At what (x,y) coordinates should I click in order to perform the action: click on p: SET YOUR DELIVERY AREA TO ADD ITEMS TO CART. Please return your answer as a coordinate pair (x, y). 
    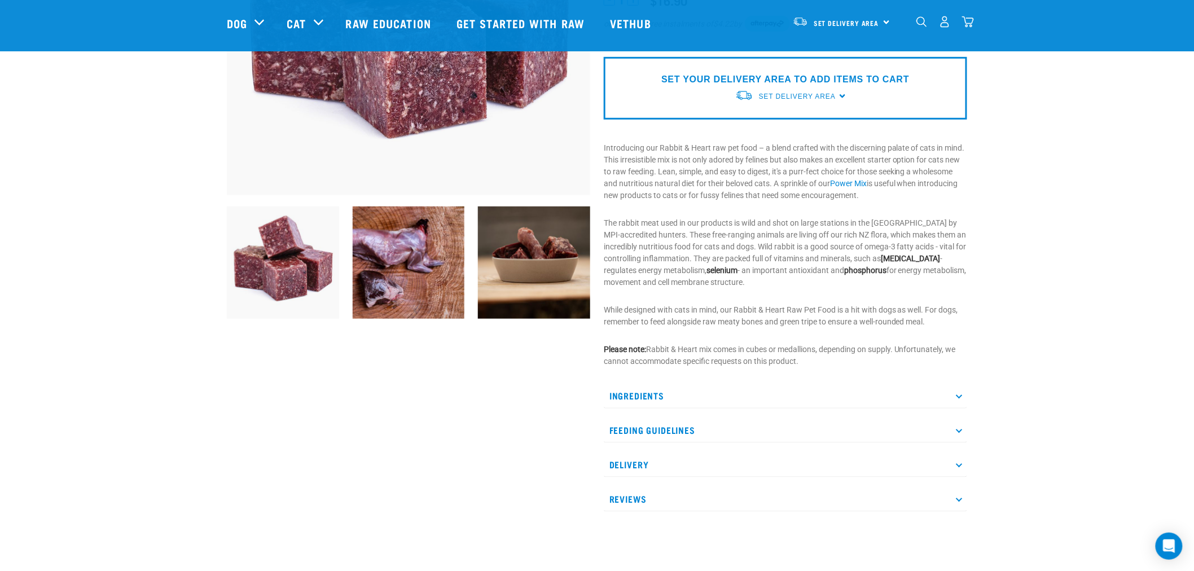
    Looking at the image, I should click on (785, 80).